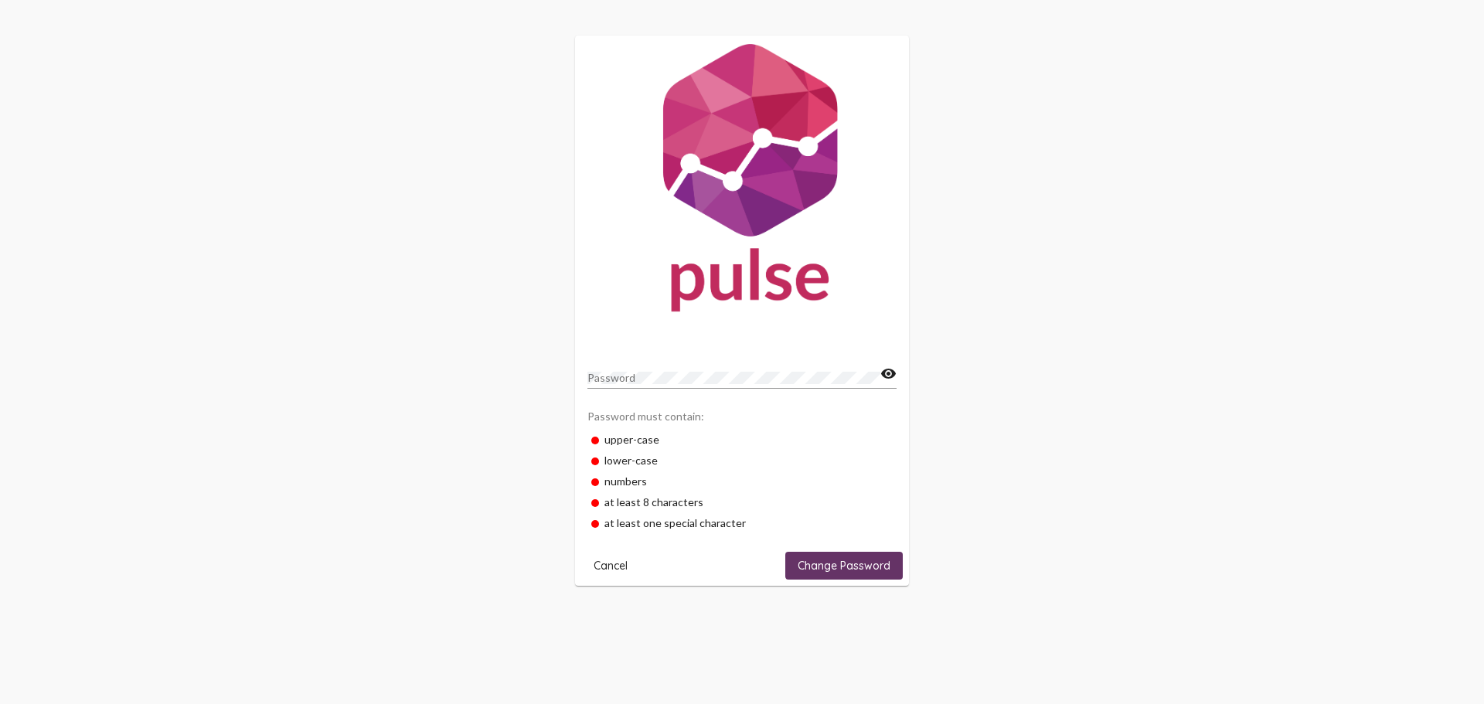 The height and width of the screenshot is (704, 1484). Describe the element at coordinates (742, 523) in the screenshot. I see `div: at least one special character` at that location.